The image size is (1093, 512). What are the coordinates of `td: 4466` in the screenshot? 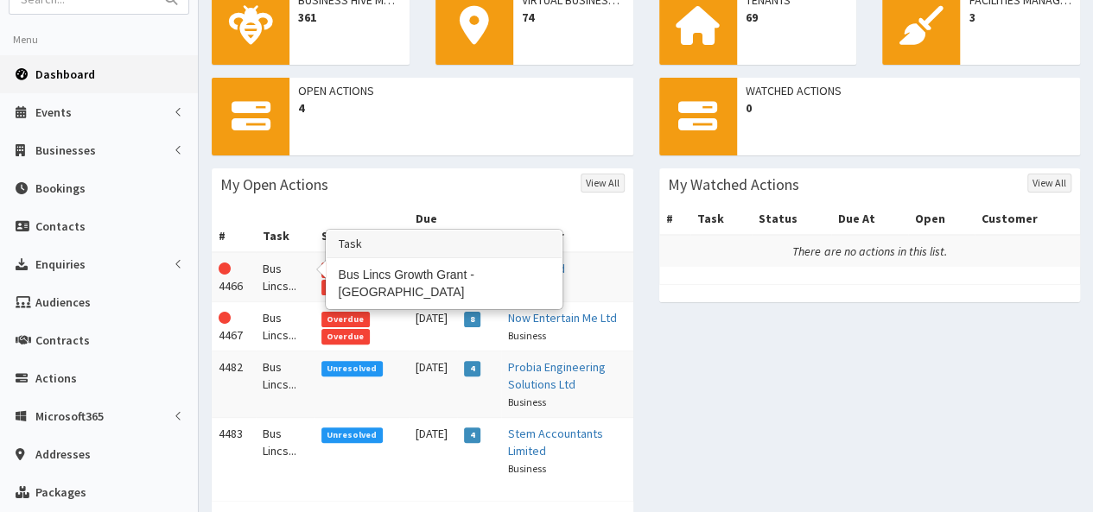 It's located at (233, 277).